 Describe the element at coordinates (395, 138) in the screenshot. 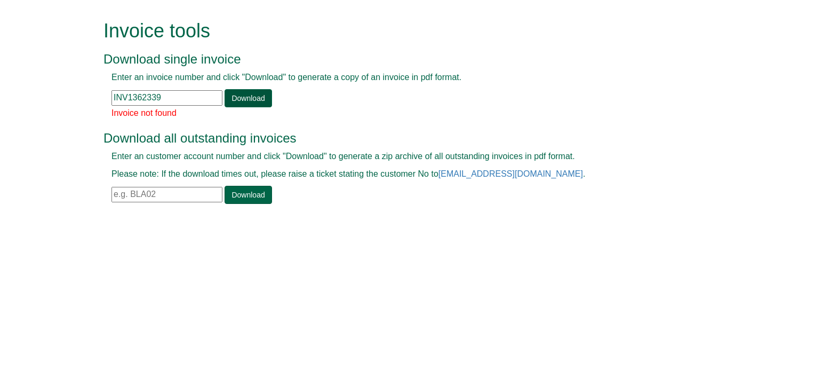

I see `h3: Download all outstanding invoices` at that location.